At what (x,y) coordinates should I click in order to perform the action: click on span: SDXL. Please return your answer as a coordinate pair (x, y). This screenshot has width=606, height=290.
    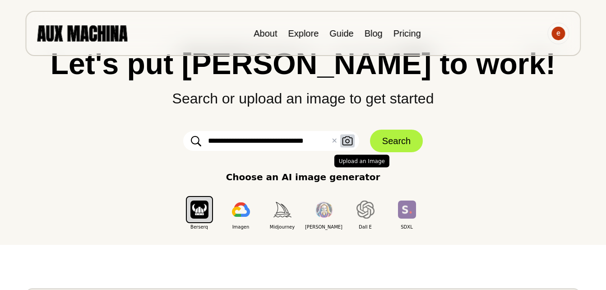
    Looking at the image, I should click on (407, 227).